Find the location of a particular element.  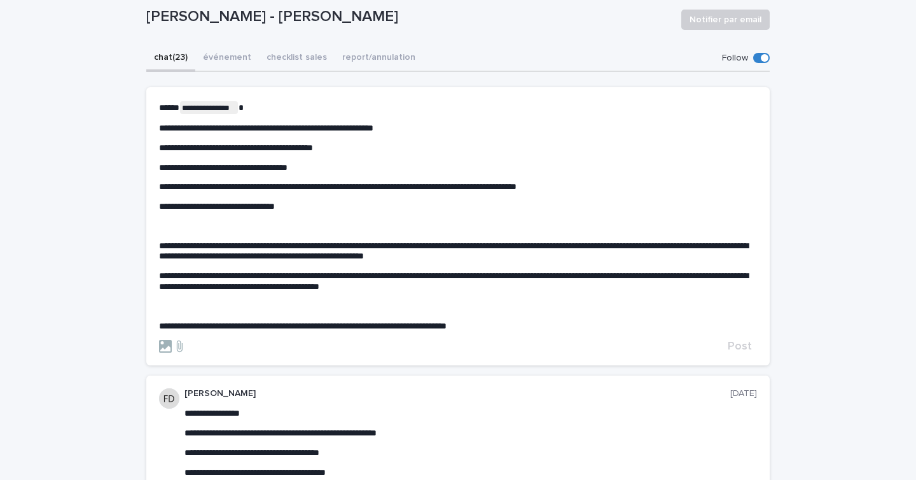

button: Post is located at coordinates (740, 346).